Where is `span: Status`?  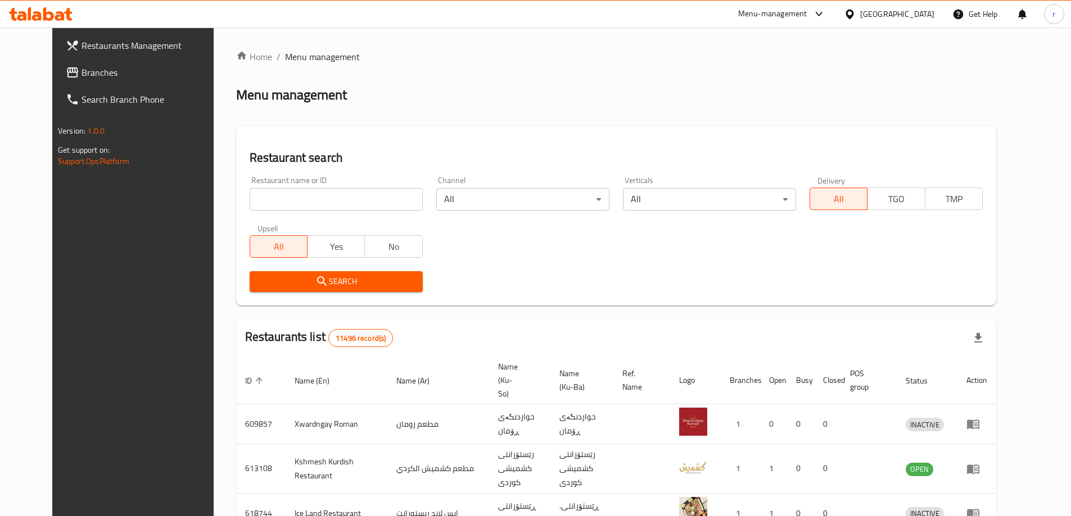 span: Status is located at coordinates (923, 381).